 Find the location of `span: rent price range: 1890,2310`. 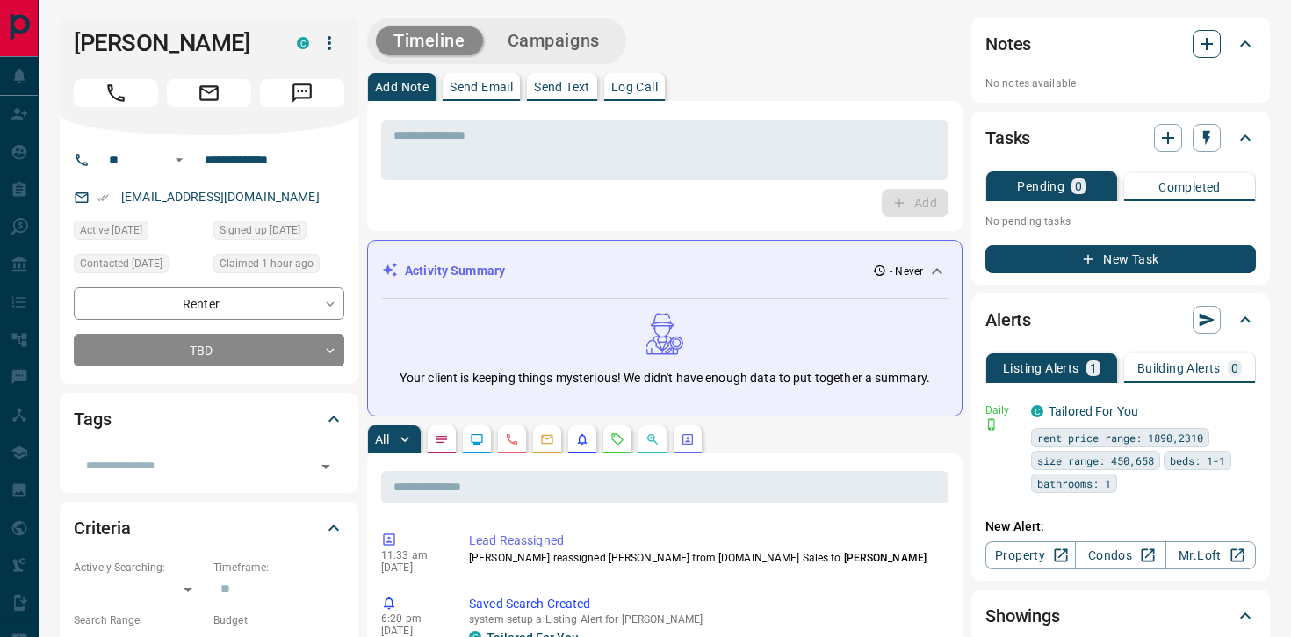

span: rent price range: 1890,2310 is located at coordinates (1120, 437).